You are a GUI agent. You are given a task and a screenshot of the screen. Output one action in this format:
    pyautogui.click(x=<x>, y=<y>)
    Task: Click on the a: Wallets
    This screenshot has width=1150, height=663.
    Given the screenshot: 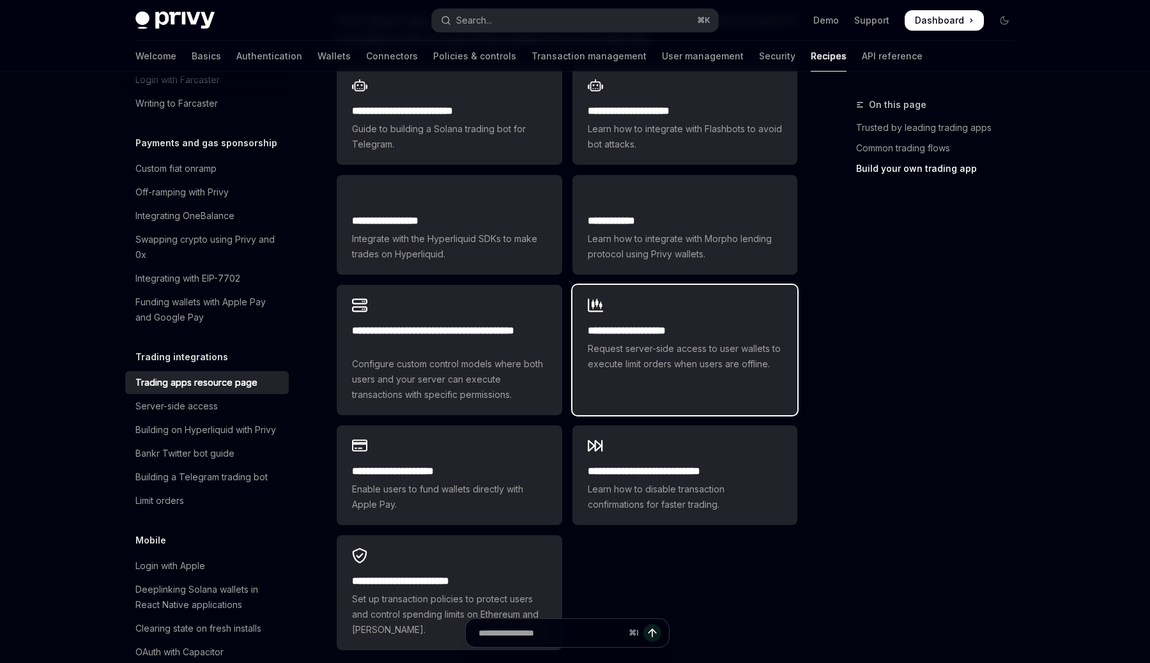 What is the action you would take?
    pyautogui.click(x=334, y=56)
    